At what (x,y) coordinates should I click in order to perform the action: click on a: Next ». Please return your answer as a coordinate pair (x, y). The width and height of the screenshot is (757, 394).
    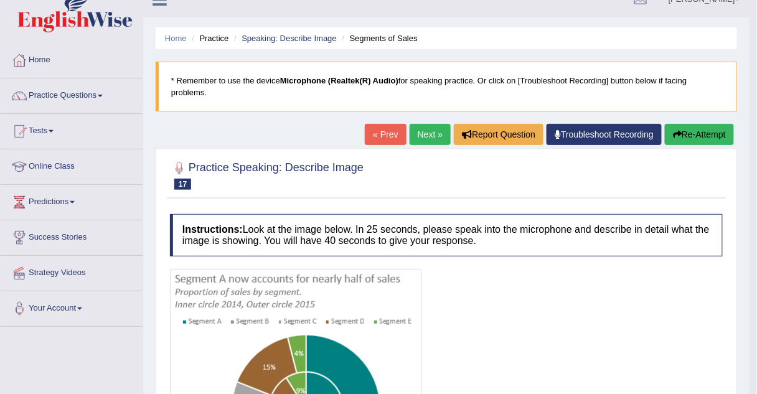
    Looking at the image, I should click on (430, 135).